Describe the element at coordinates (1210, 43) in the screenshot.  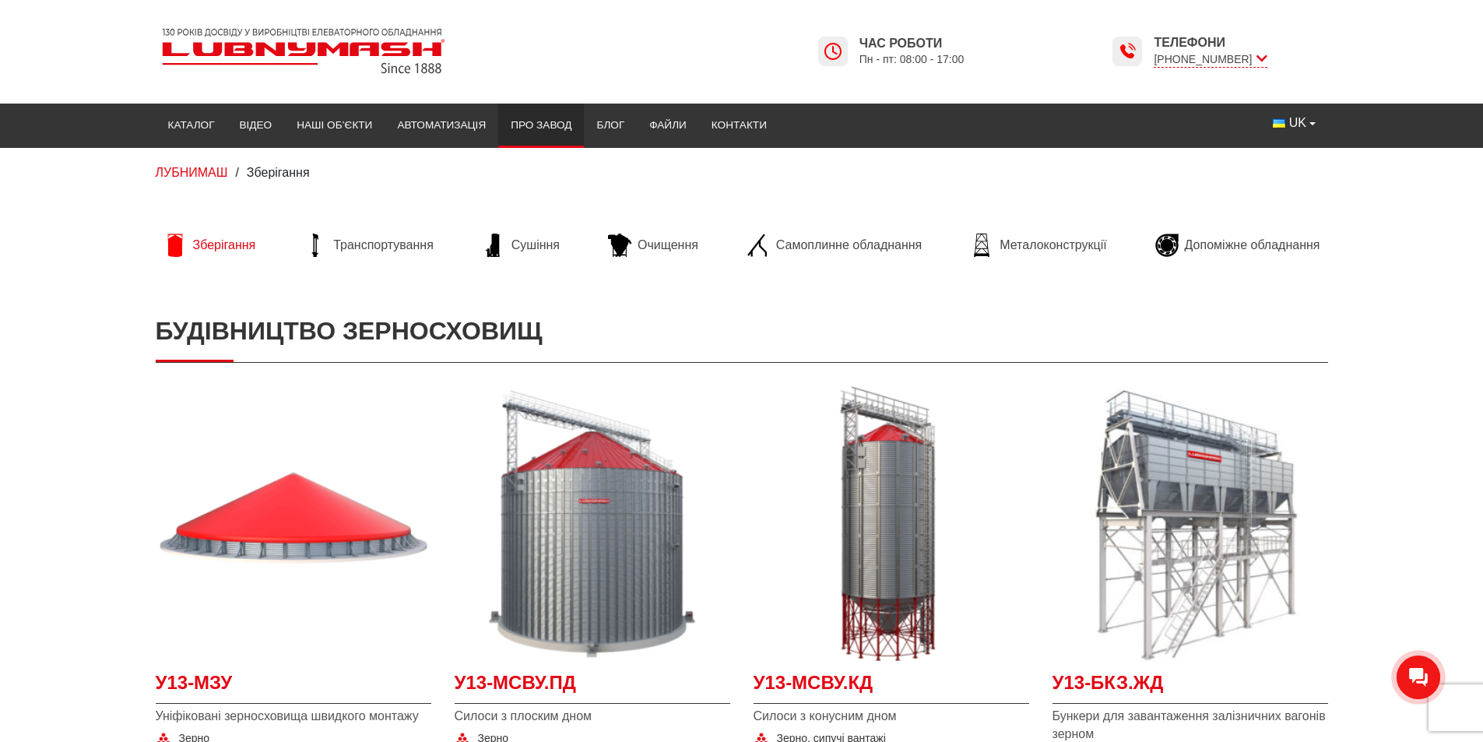
I see `span: Телефони` at that location.